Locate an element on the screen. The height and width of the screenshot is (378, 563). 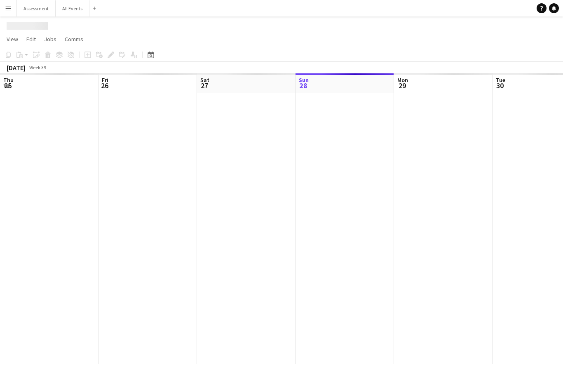
span: Jobs is located at coordinates (50, 39).